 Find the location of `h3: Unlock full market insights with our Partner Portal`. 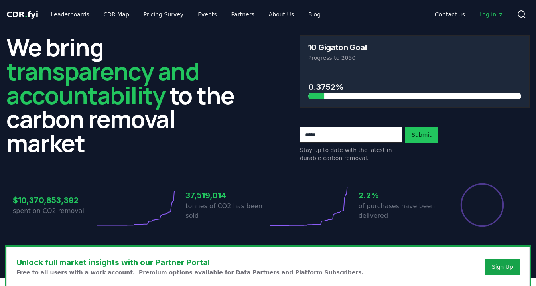

h3: Unlock full market insights with our Partner Portal is located at coordinates (190, 262).